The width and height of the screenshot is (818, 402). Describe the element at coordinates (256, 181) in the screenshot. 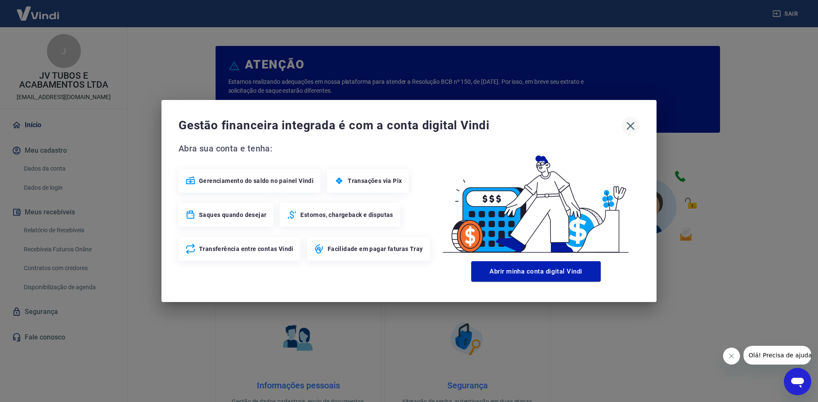

I see `span: Gerenciamento do saldo no painel Vindi` at that location.